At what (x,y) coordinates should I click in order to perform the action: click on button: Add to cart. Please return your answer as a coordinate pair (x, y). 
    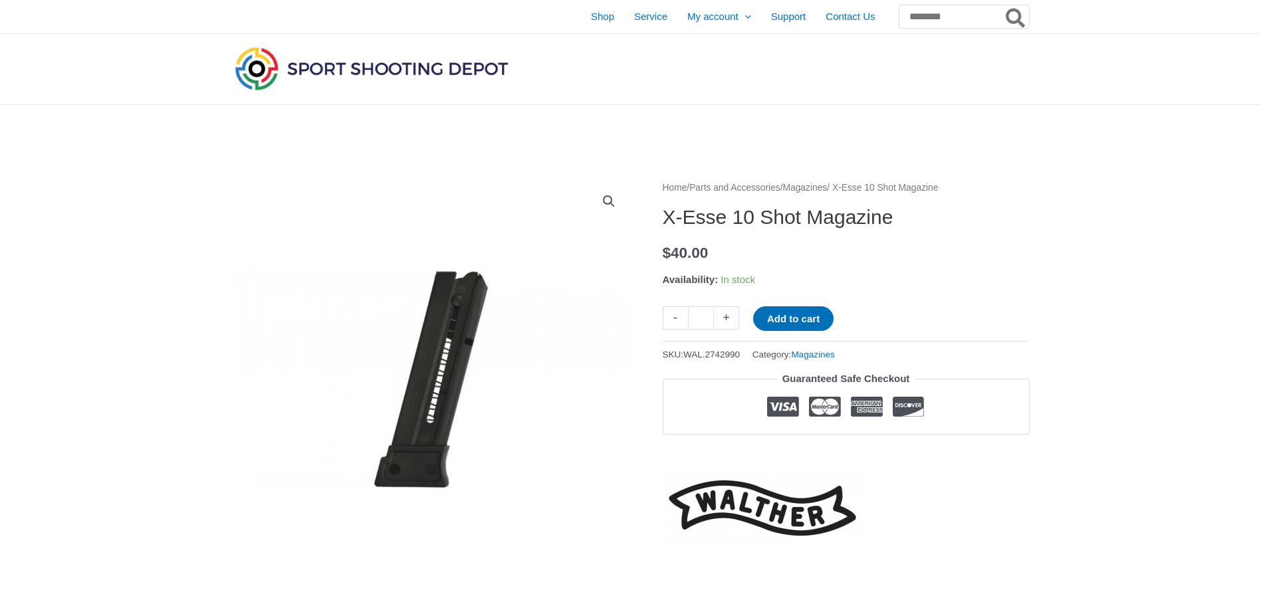
    Looking at the image, I should click on (793, 318).